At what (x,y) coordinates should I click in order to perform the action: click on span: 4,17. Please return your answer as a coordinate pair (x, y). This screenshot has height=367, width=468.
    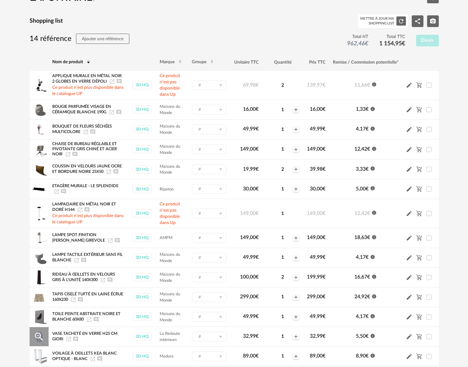
    Looking at the image, I should click on (362, 129).